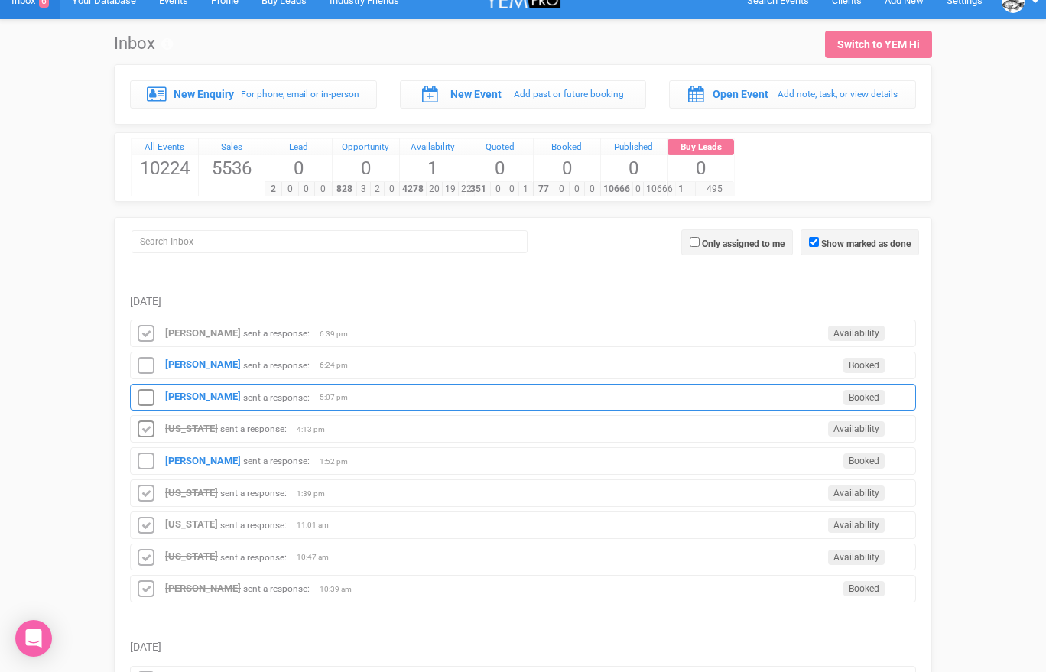  I want to click on label: Only assigned to me, so click(743, 244).